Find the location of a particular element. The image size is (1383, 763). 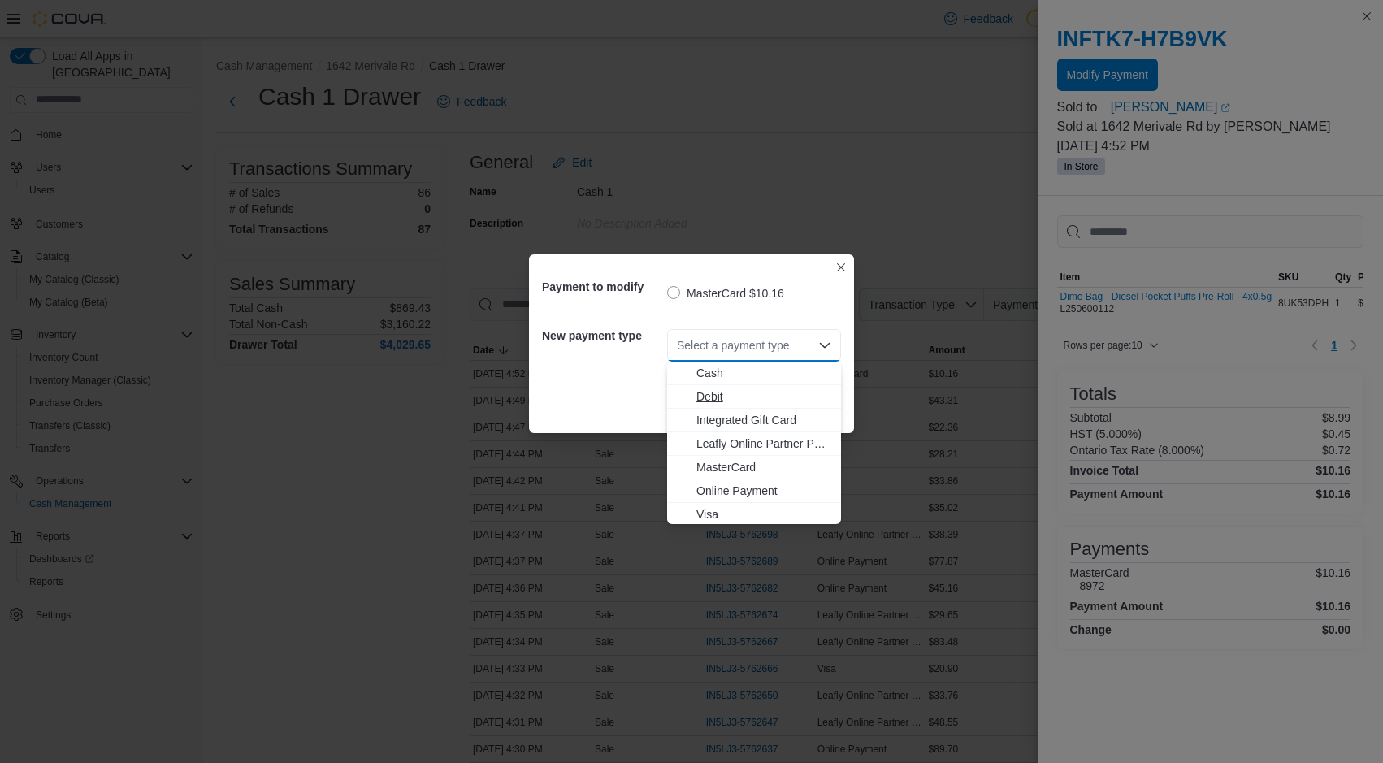

button: Closes this modal window is located at coordinates (841, 267).